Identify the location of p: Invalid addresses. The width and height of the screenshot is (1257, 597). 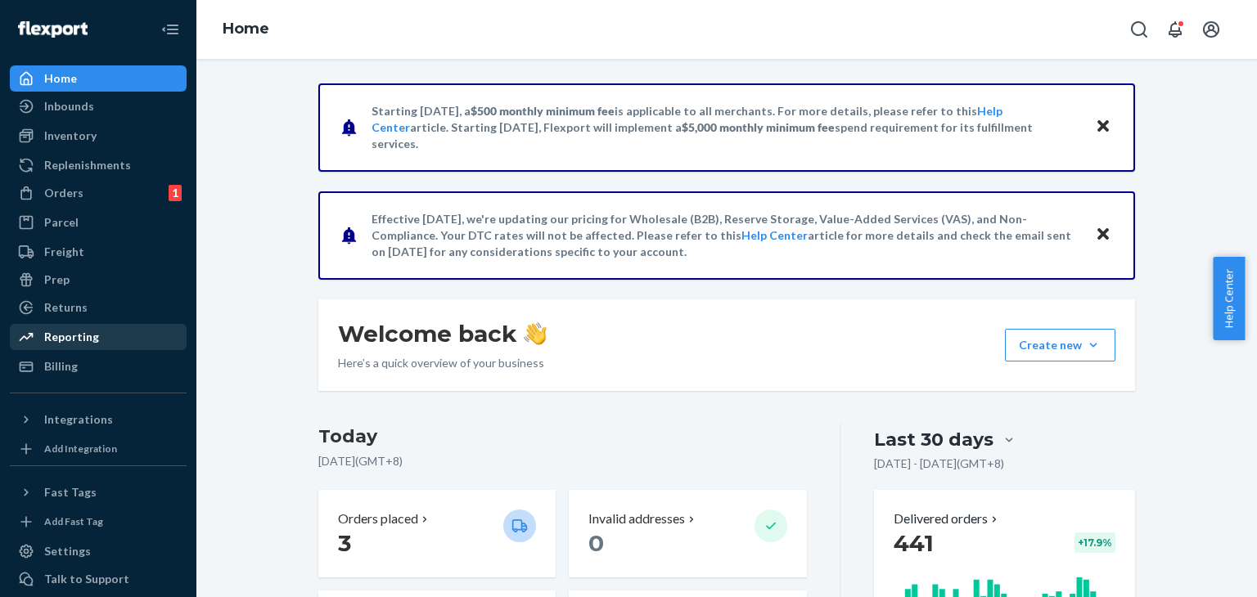
(636, 519).